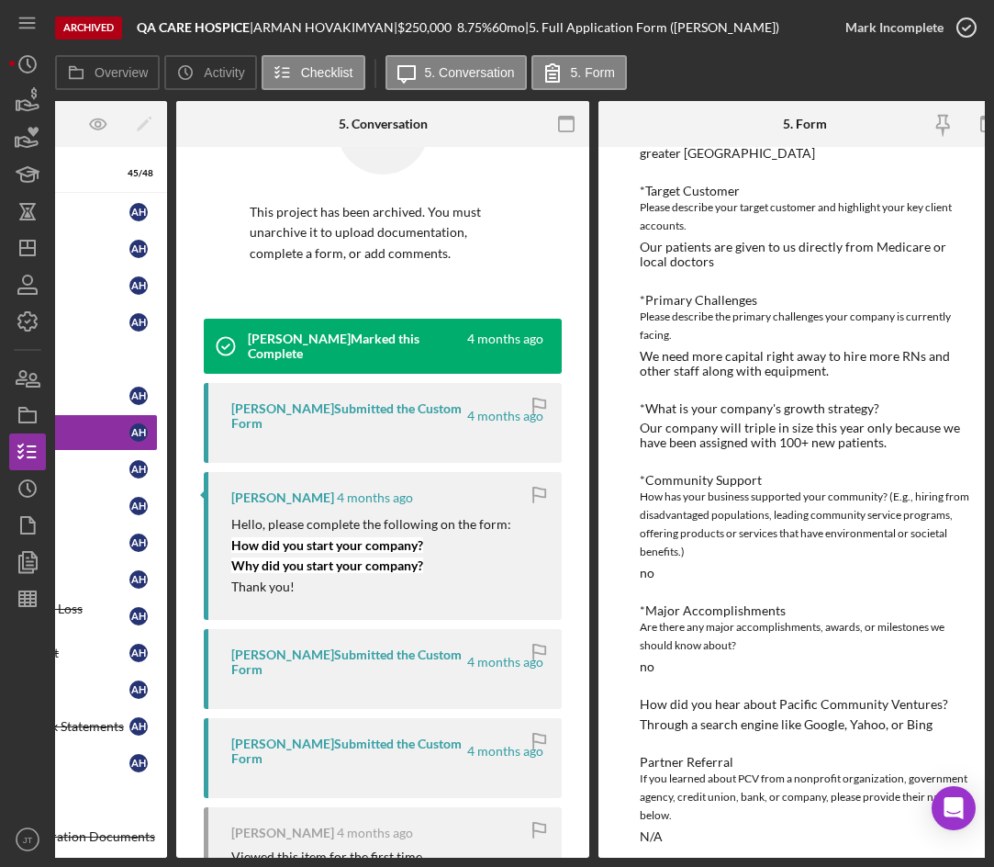 Image resolution: width=994 pixels, height=867 pixels. I want to click on time: 2025-05-20 16:36, so click(505, 662).